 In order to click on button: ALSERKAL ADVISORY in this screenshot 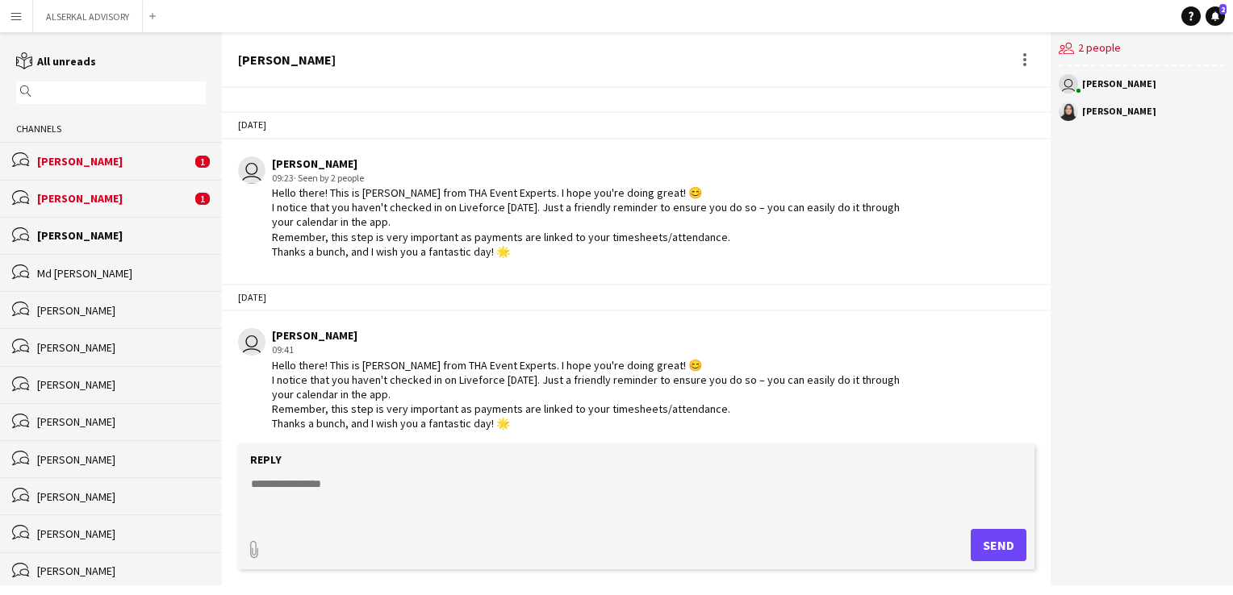, I will do `click(88, 16)`.